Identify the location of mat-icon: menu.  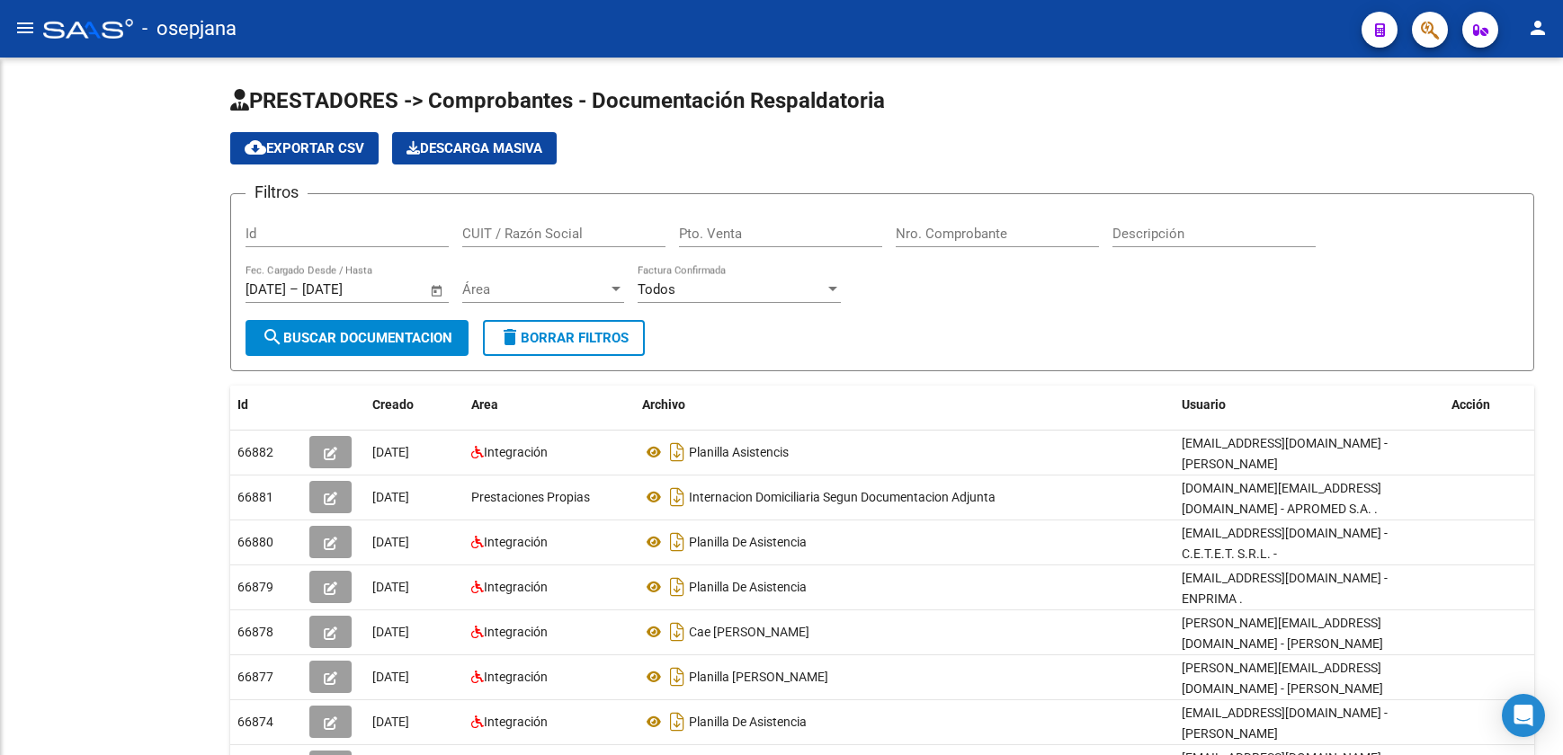
(25, 28).